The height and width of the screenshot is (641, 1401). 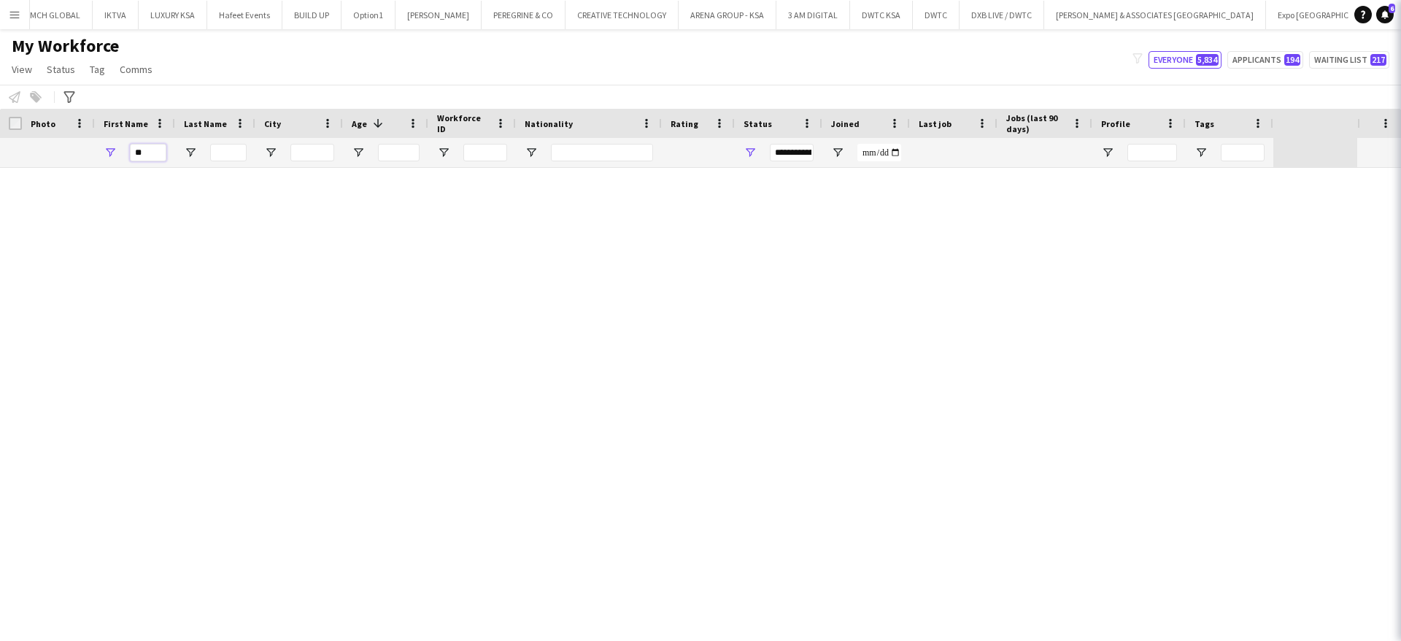 I want to click on button: Option1, so click(x=368, y=15).